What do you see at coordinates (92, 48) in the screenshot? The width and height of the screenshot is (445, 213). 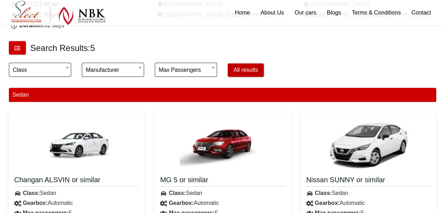 I see `span: 5` at bounding box center [92, 48].